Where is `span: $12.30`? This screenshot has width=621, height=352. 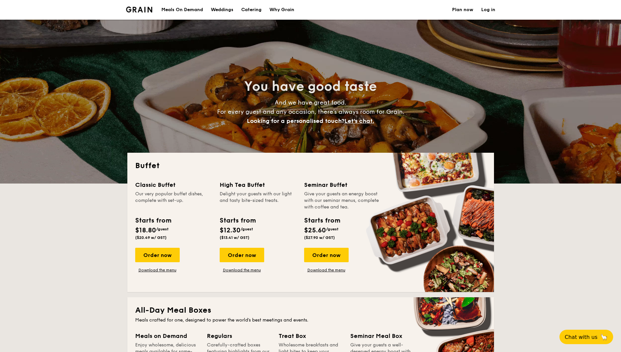 span: $12.30 is located at coordinates (230, 230).